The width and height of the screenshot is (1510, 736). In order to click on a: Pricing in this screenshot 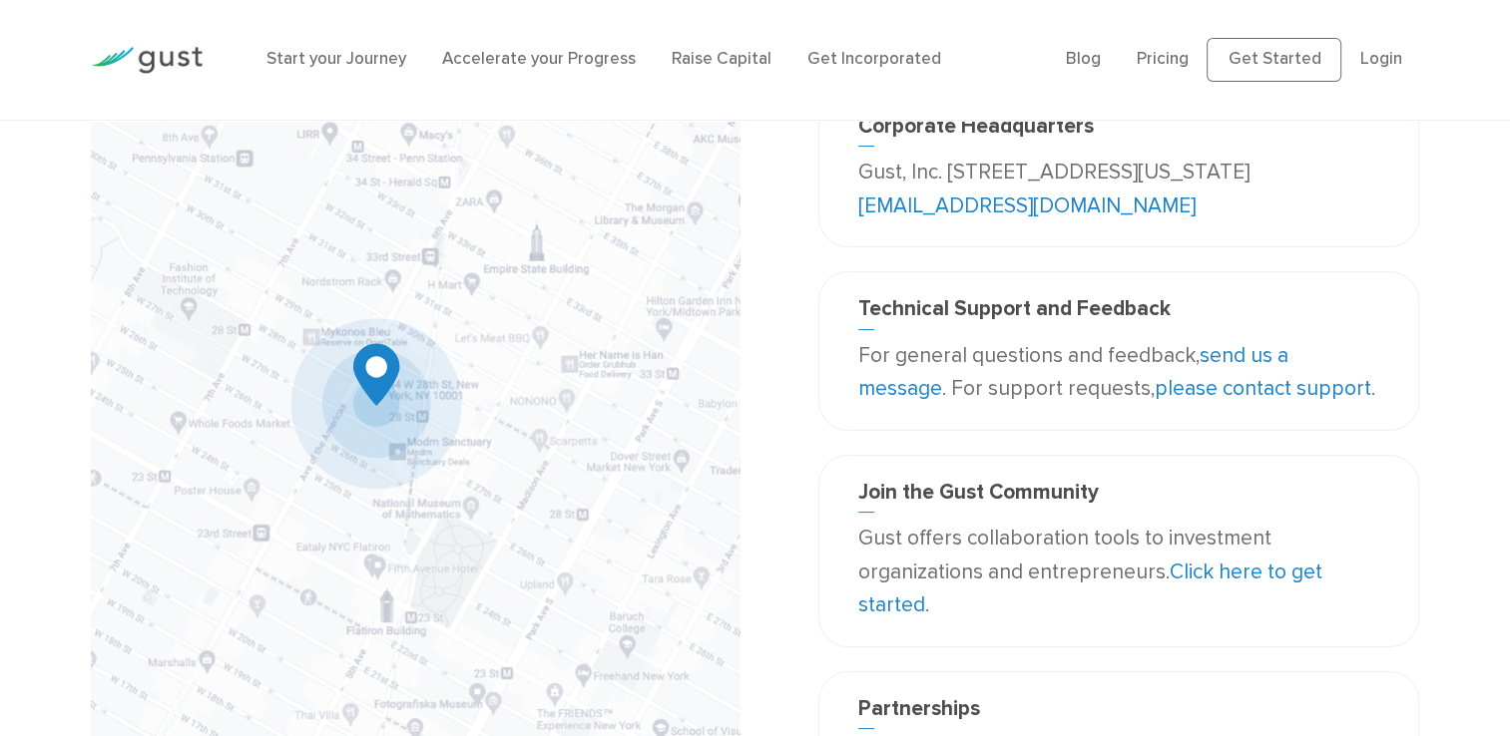, I will do `click(1163, 59)`.